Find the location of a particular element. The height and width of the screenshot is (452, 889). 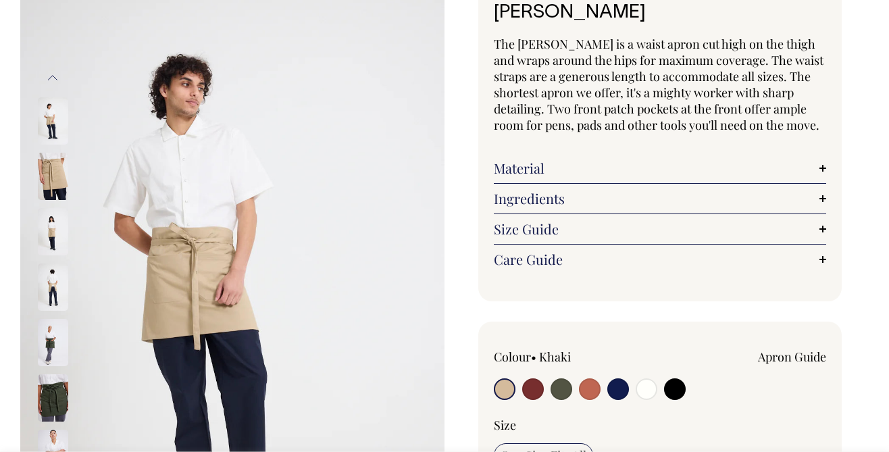

a: Size Guide is located at coordinates (660, 229).